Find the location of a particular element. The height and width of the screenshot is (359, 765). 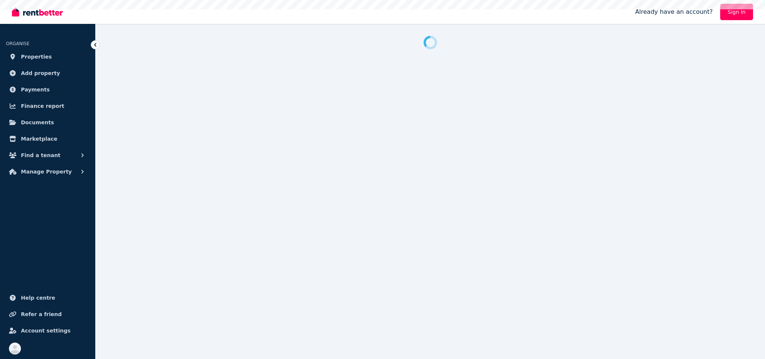

a: Add property is located at coordinates (47, 73).